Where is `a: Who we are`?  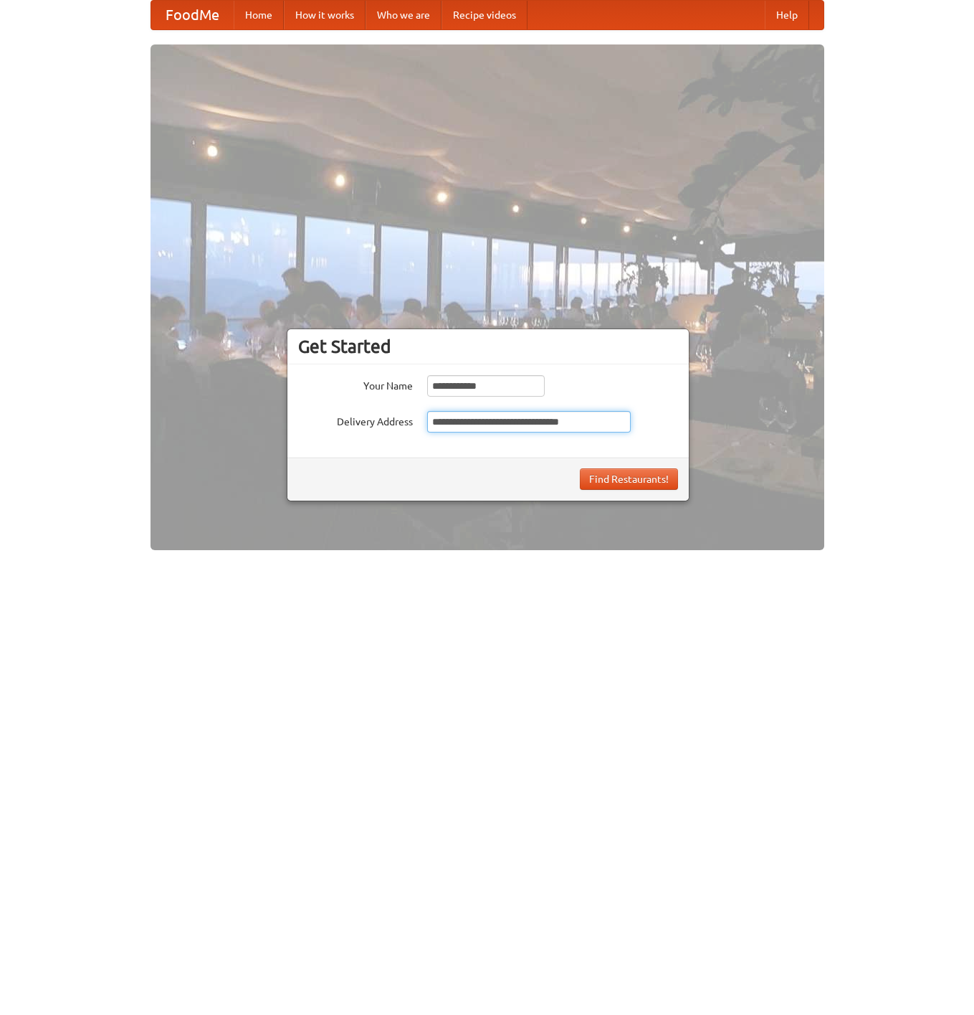
a: Who we are is located at coordinates (404, 15).